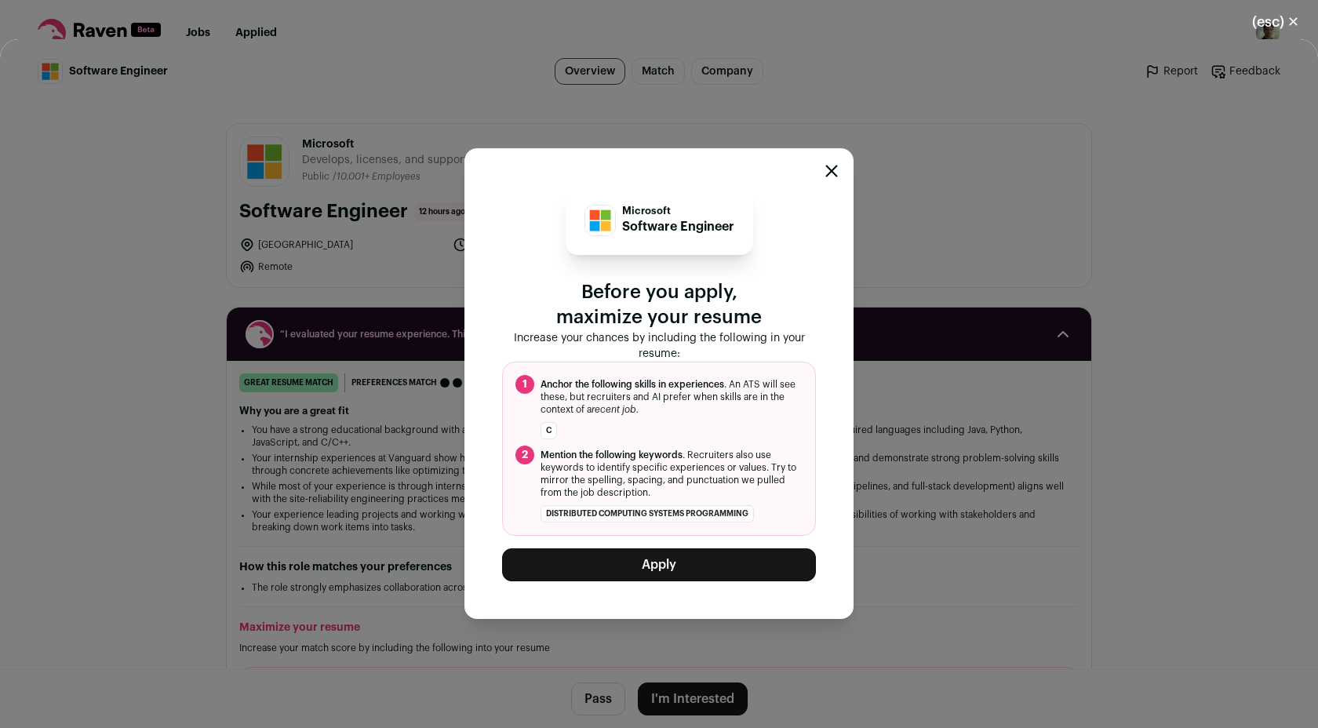  I want to click on p: Software Engineer, so click(678, 227).